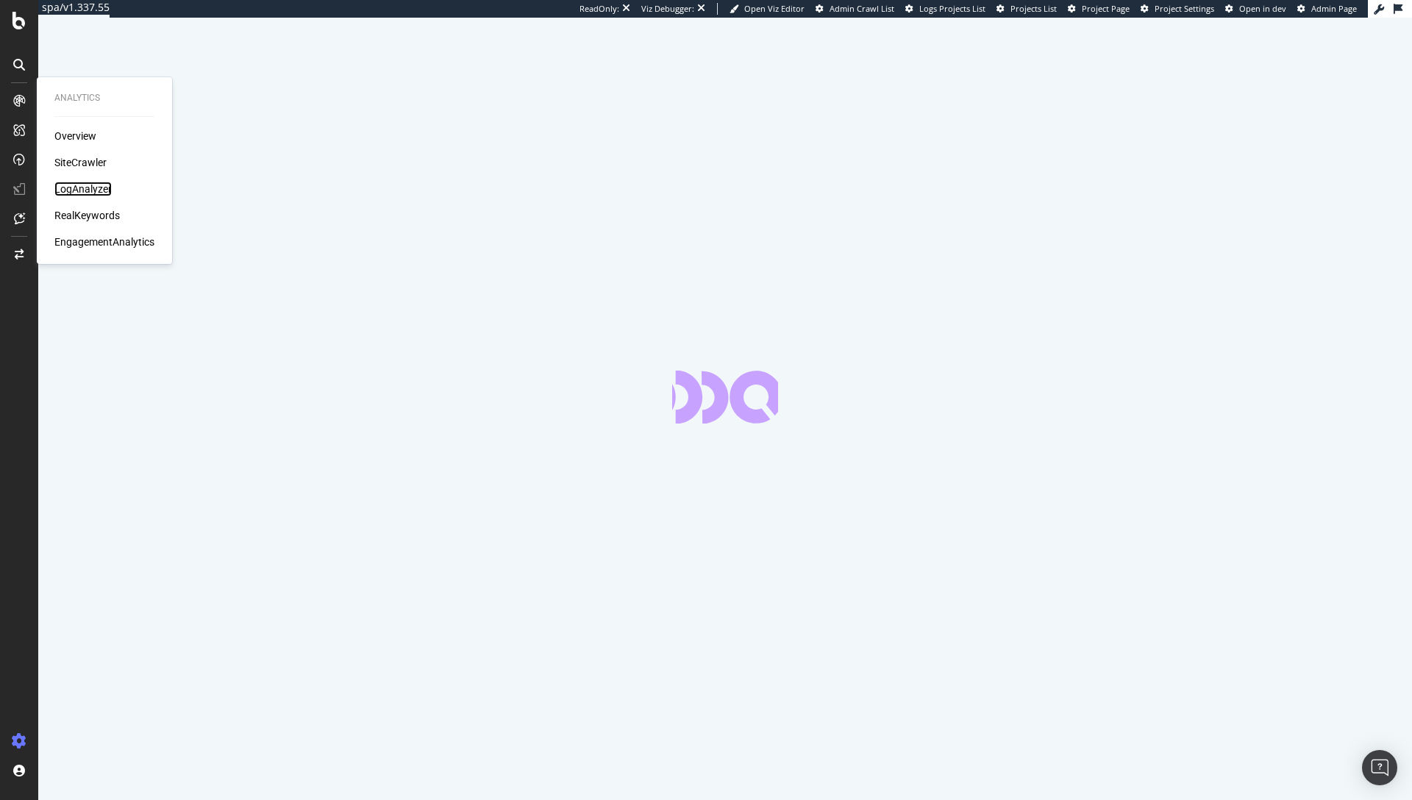 Image resolution: width=1412 pixels, height=800 pixels. I want to click on a: Admin Page, so click(1327, 9).